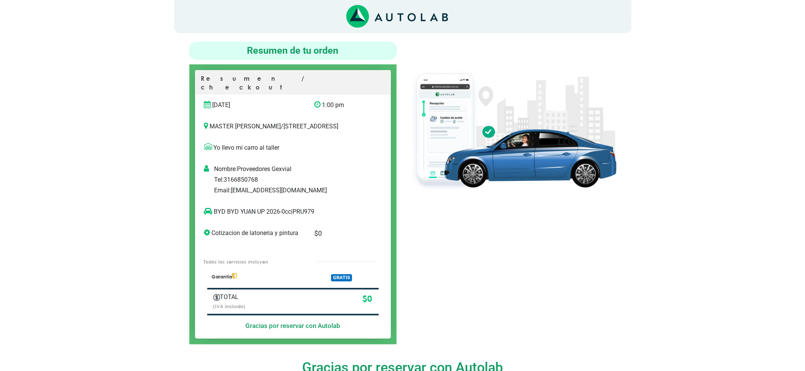  What do you see at coordinates (293, 84) in the screenshot?
I see `p: Resumen / checkout` at bounding box center [293, 84].